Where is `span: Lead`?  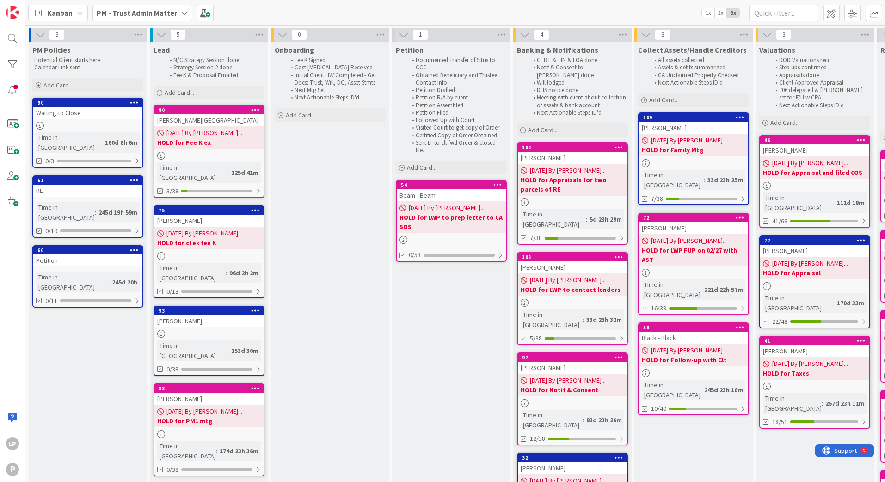 span: Lead is located at coordinates (161, 50).